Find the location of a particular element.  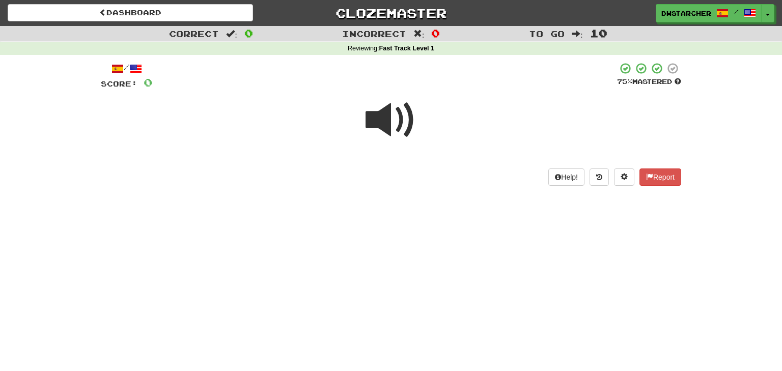

span: To go is located at coordinates (547, 34).